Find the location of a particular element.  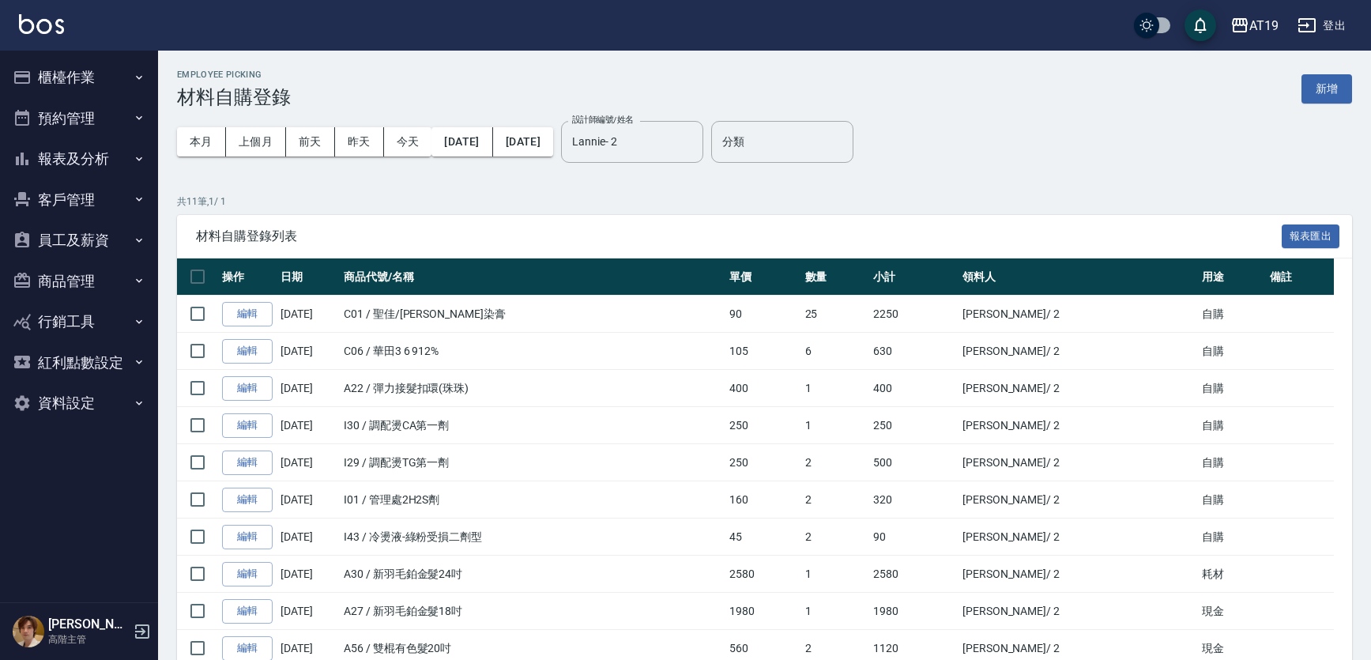

td: 現金 is located at coordinates (1232, 611).